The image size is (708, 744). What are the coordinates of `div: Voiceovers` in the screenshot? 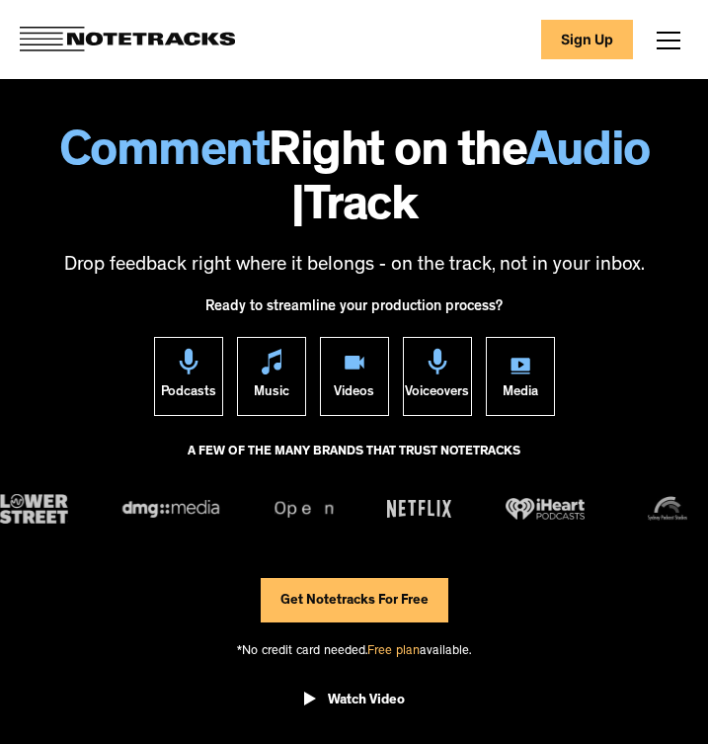 It's located at (437, 394).